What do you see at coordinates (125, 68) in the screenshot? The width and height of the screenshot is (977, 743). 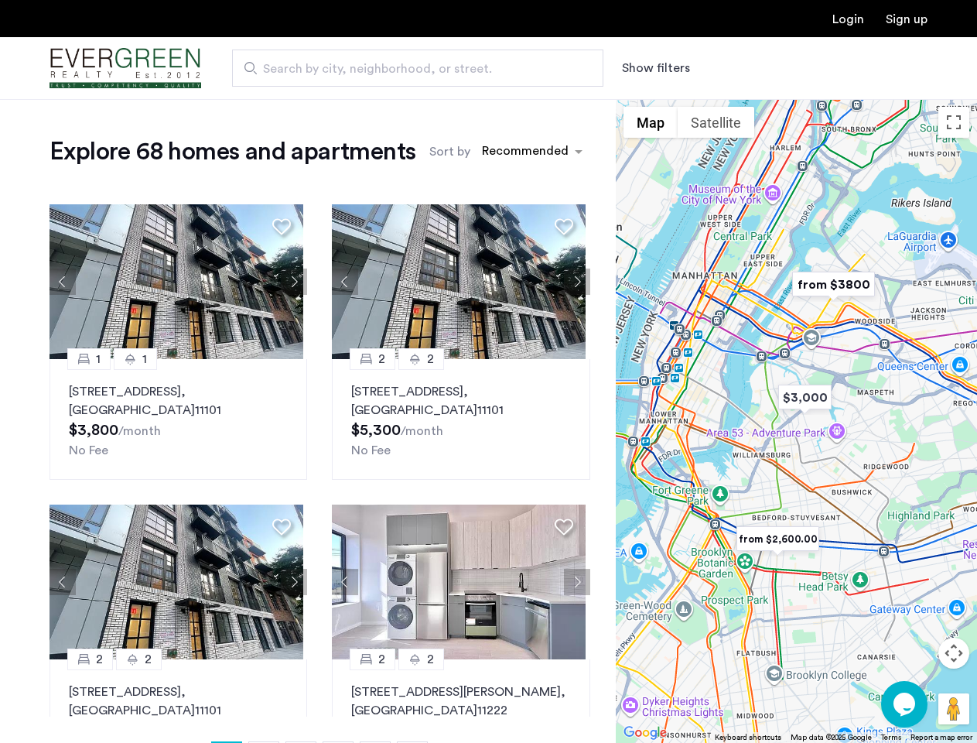 I see `a: Cazamio Logo` at bounding box center [125, 68].